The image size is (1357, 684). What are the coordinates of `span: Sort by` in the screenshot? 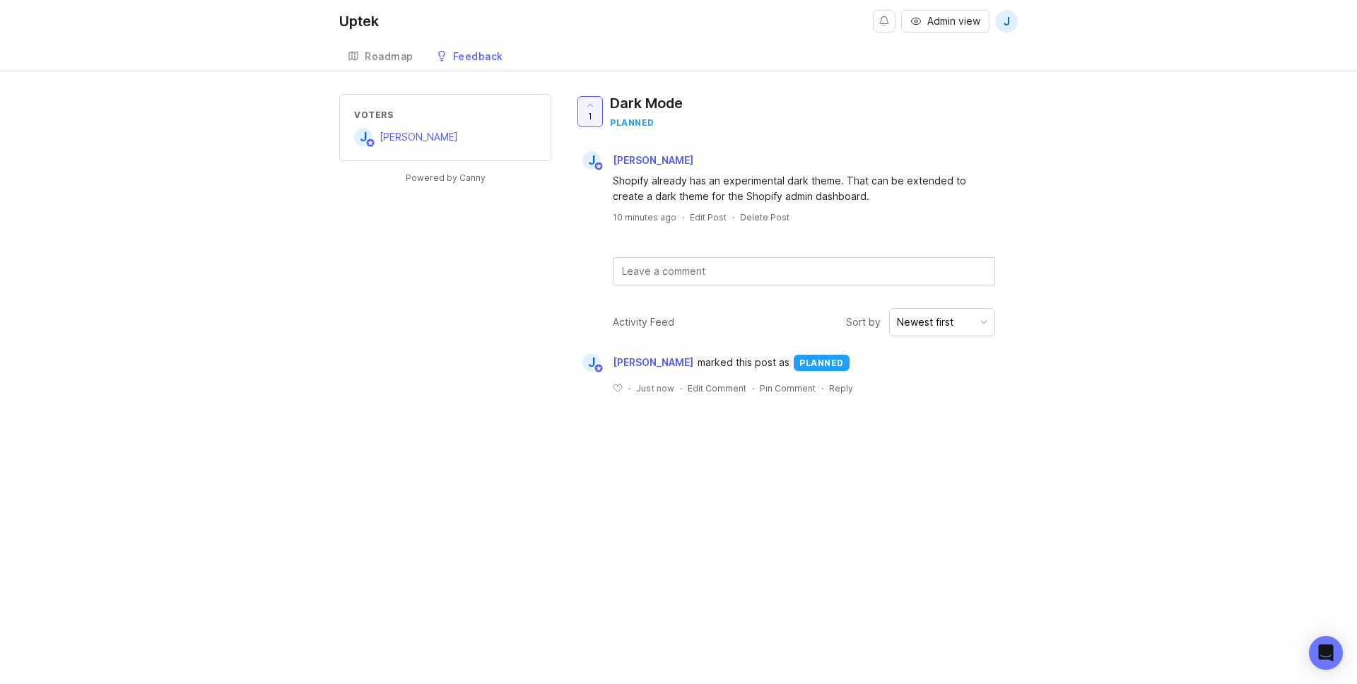 It's located at (863, 322).